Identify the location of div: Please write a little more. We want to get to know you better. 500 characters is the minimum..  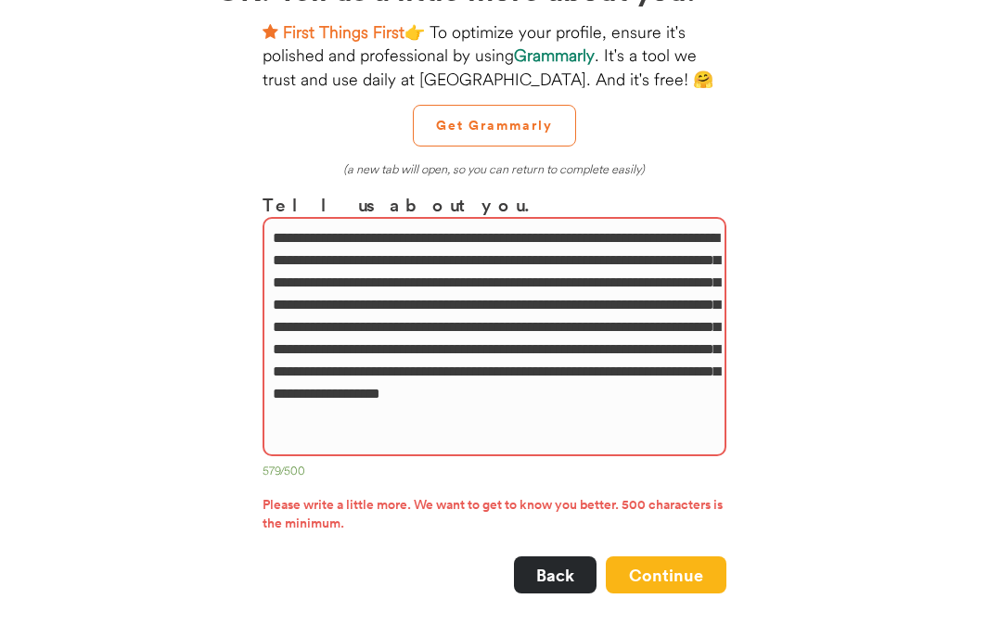
(494, 517).